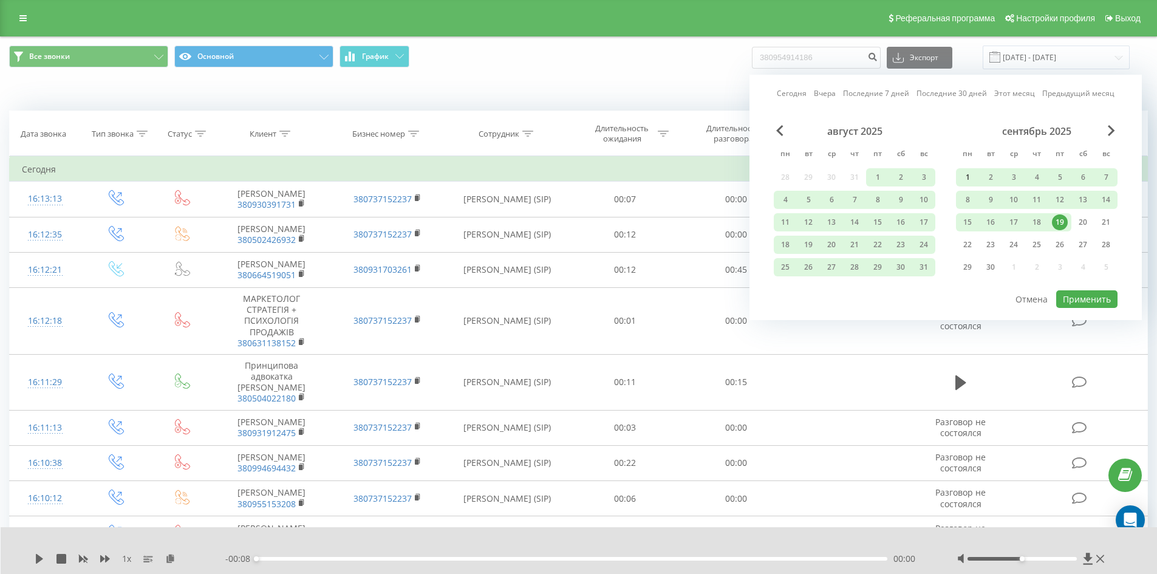  What do you see at coordinates (1083, 222) in the screenshot?
I see `div: сб 20 сент. 2025 г.` at bounding box center [1083, 222].